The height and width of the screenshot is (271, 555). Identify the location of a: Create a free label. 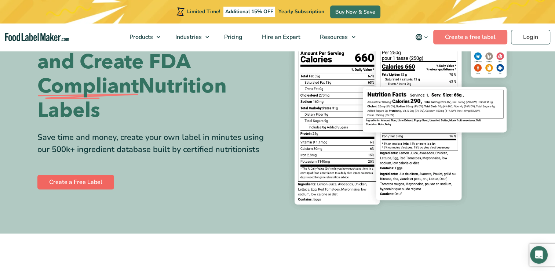
(470, 37).